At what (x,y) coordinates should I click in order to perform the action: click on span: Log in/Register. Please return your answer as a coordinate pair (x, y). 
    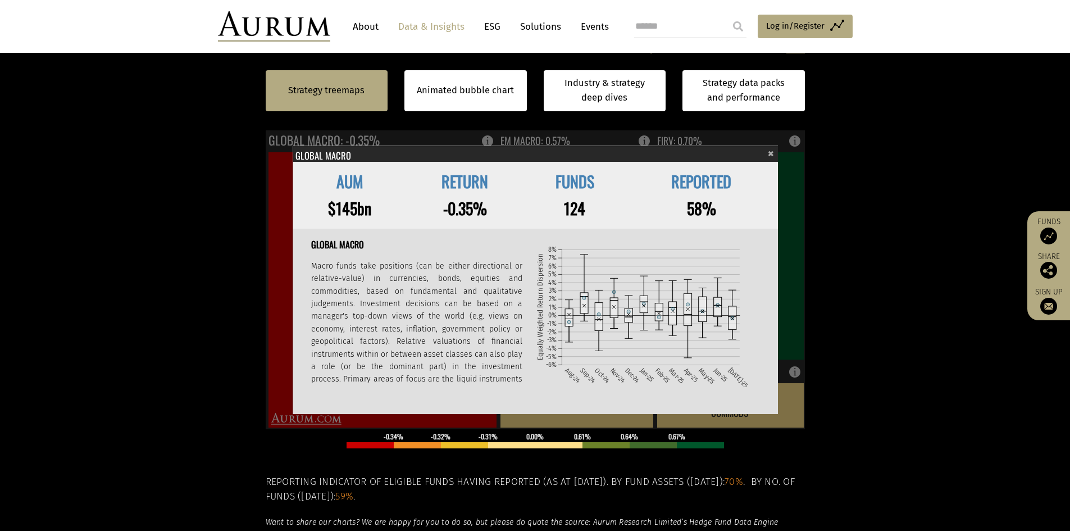
    Looking at the image, I should click on (796, 26).